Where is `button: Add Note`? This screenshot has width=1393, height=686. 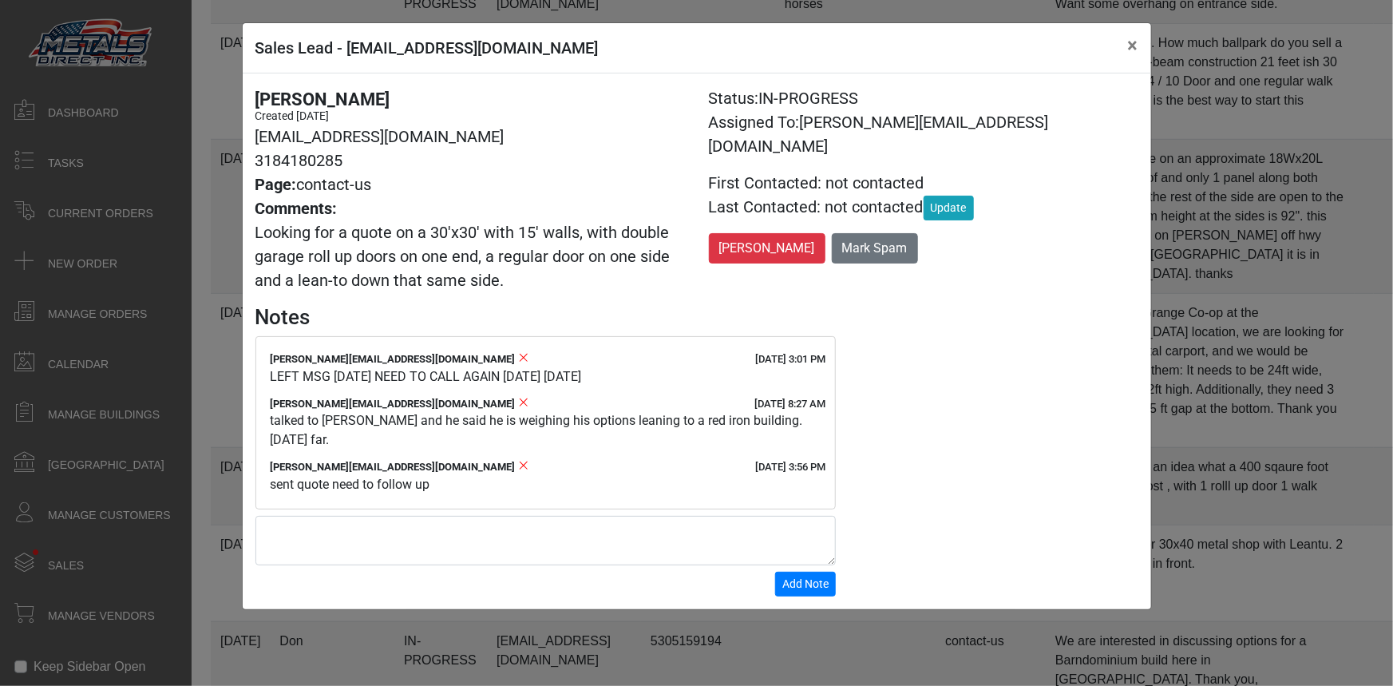
button: Add Note is located at coordinates (805, 583).